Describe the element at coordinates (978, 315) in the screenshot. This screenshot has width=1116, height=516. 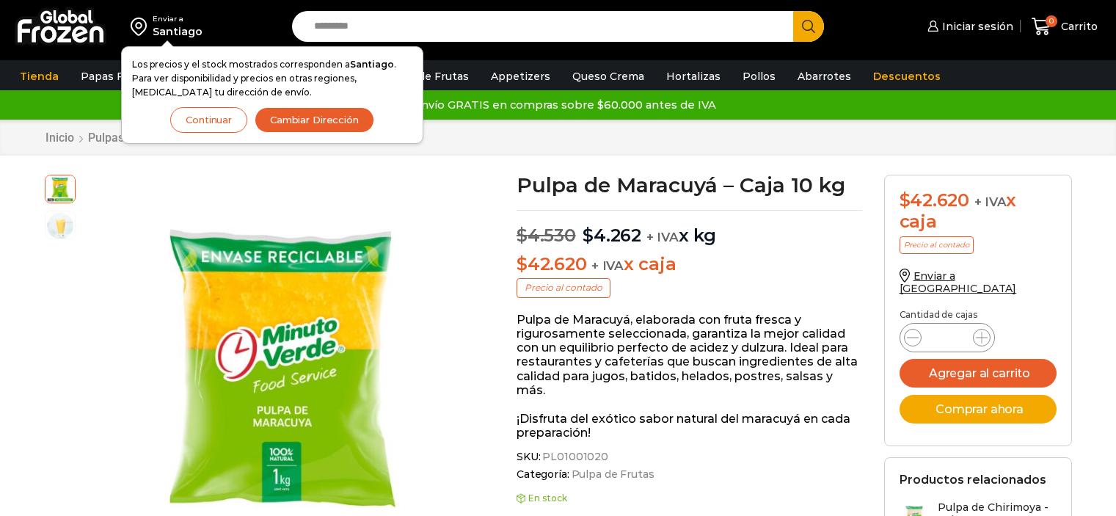
I see `p: Cantidad de cajas` at that location.